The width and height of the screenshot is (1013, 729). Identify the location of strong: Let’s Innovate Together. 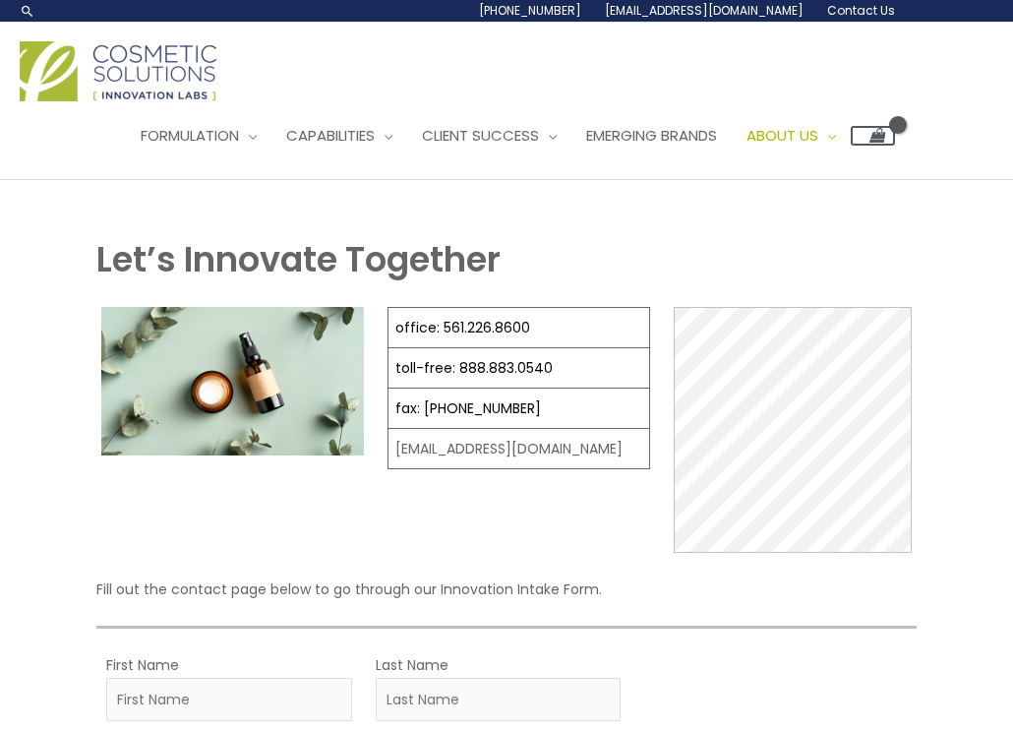
(298, 259).